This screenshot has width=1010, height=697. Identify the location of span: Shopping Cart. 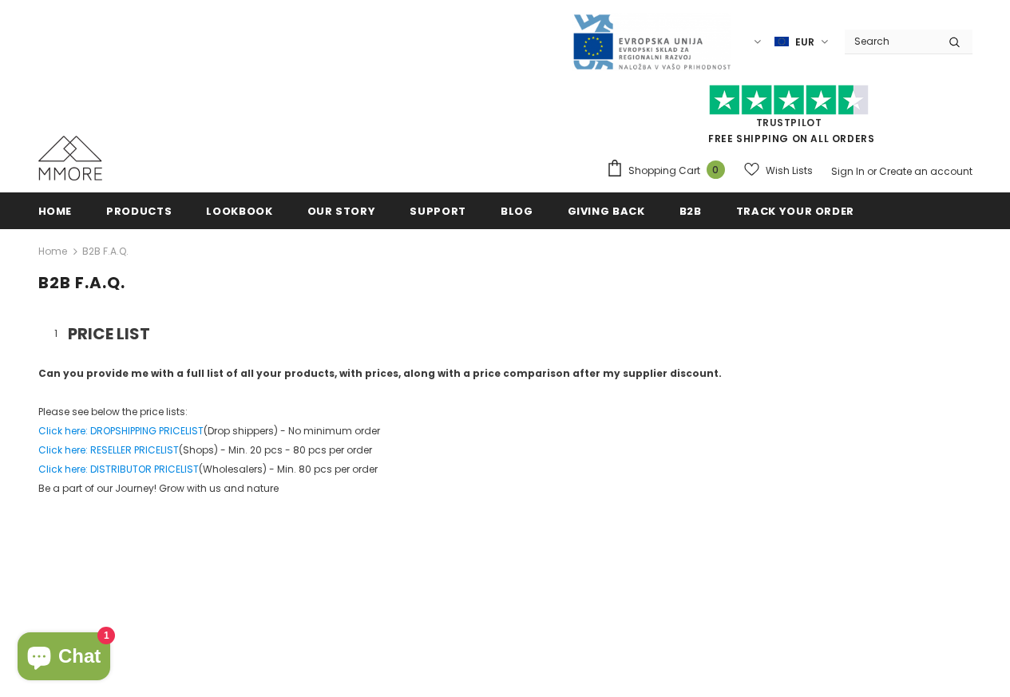
(664, 171).